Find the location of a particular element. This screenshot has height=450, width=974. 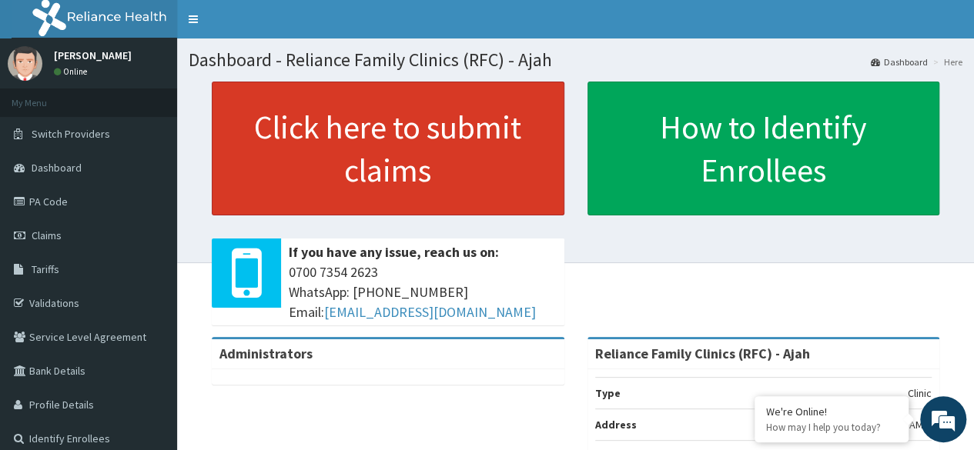

img: d_794563401_company_1708531726252_794563401 is located at coordinates (45, 96).